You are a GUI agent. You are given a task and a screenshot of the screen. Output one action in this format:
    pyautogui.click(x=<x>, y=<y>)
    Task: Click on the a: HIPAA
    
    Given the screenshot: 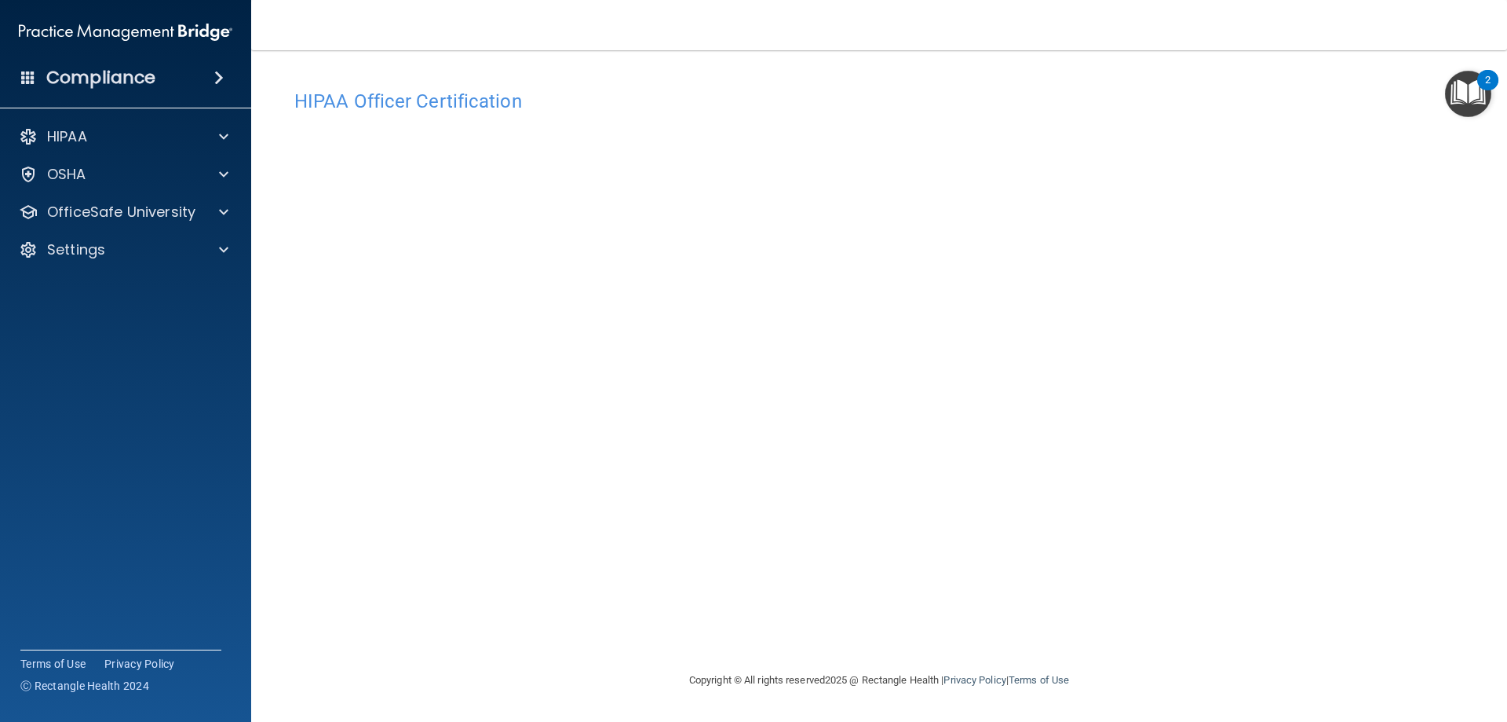 What is the action you would take?
    pyautogui.click(x=123, y=137)
    